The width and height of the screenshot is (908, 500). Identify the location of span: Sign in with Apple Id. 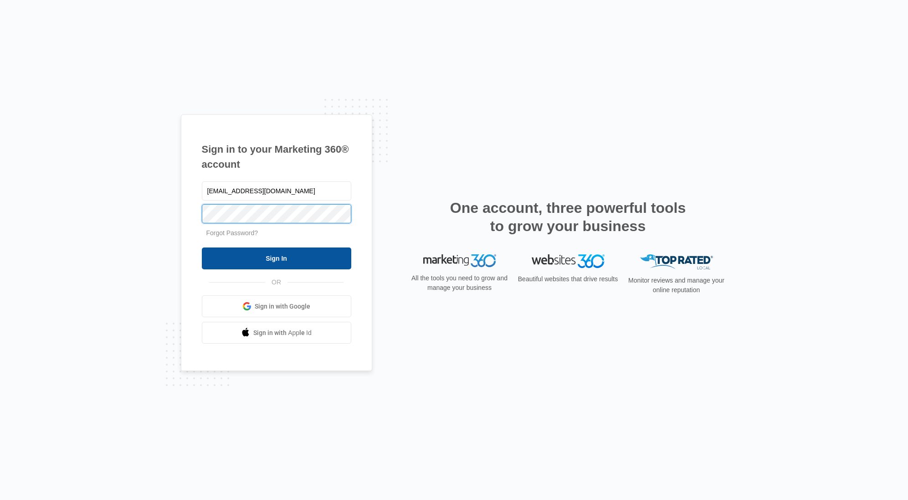
(282, 332).